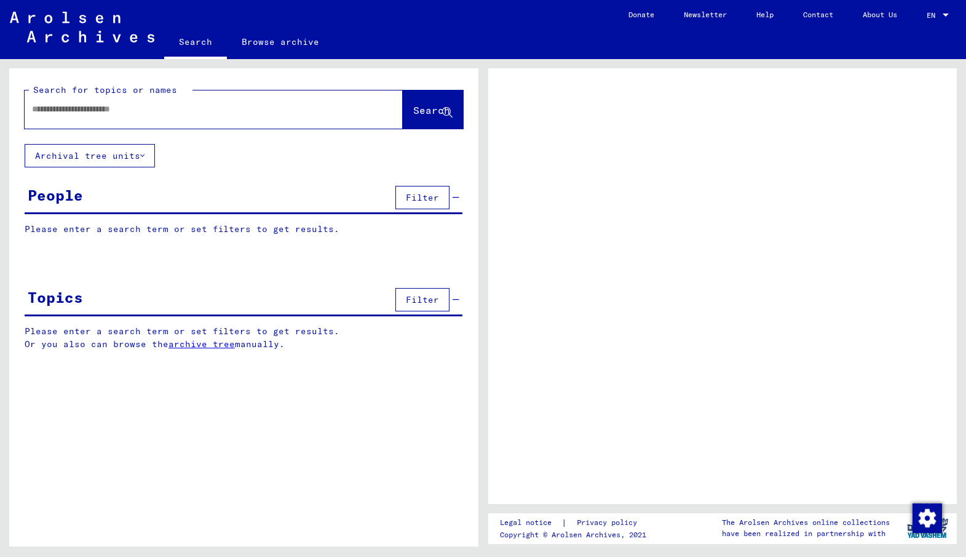  Describe the element at coordinates (202, 344) in the screenshot. I see `a: archive tree` at that location.